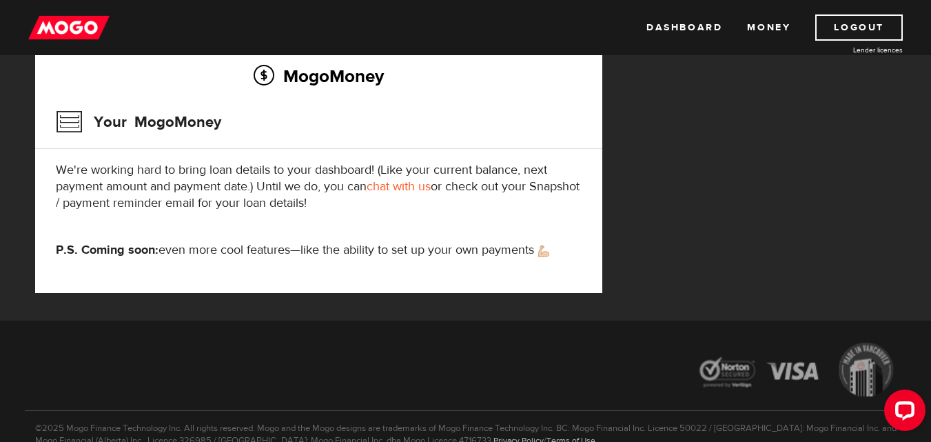 The height and width of the screenshot is (442, 931). I want to click on img: legal-icons-92a2ffecb4d32d839781d1b4e4802d7b.png, so click(796, 371).